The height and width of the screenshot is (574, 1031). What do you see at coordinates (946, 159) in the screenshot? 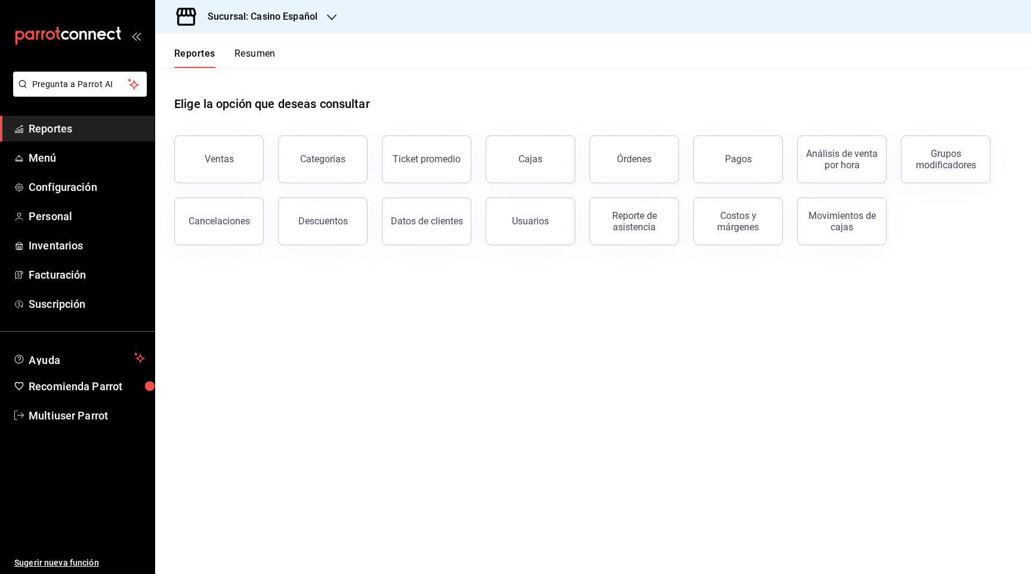
I see `button: Grupos modificadores` at bounding box center [946, 159].